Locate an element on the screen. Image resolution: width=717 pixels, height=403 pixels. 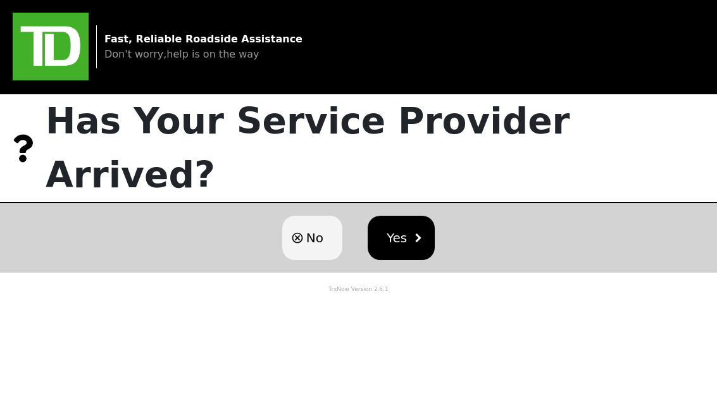
span: Yes is located at coordinates (397, 238).